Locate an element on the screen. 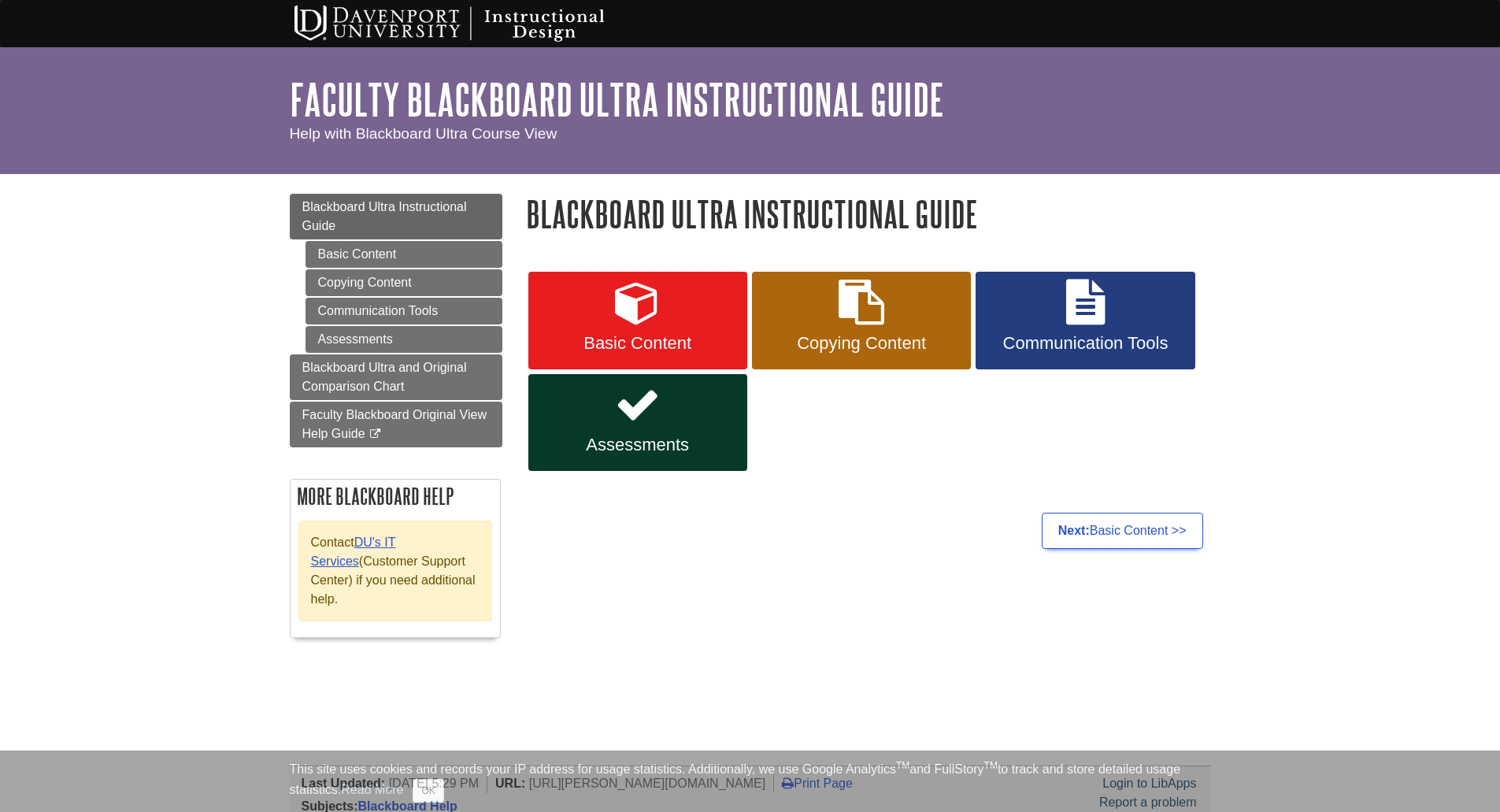 Image resolution: width=1500 pixels, height=812 pixels. a: Faculty Blackboard Original View Help Guide is located at coordinates (396, 424).